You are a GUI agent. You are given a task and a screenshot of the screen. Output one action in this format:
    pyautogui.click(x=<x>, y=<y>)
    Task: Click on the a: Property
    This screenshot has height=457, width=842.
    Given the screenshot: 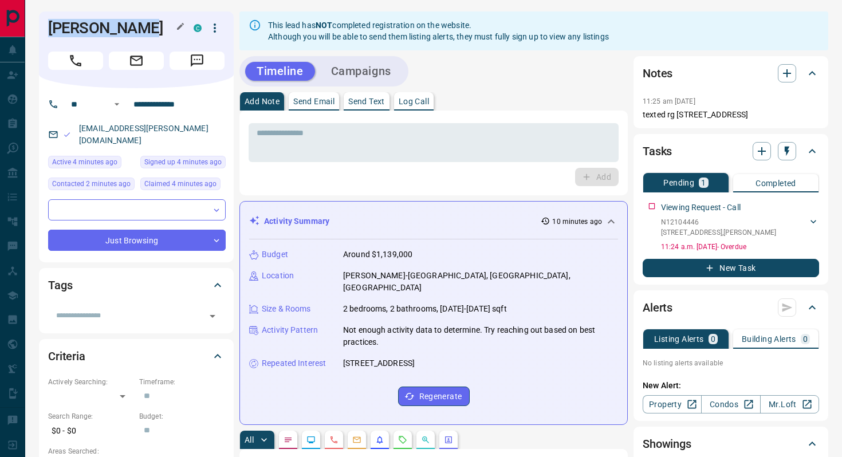 What is the action you would take?
    pyautogui.click(x=672, y=404)
    